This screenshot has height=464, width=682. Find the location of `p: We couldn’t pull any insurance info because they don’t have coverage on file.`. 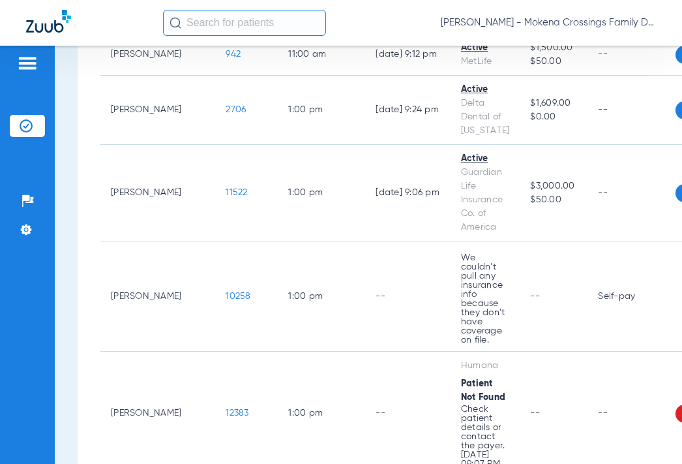

p: We couldn’t pull any insurance info because they don’t have coverage on file. is located at coordinates (485, 299).